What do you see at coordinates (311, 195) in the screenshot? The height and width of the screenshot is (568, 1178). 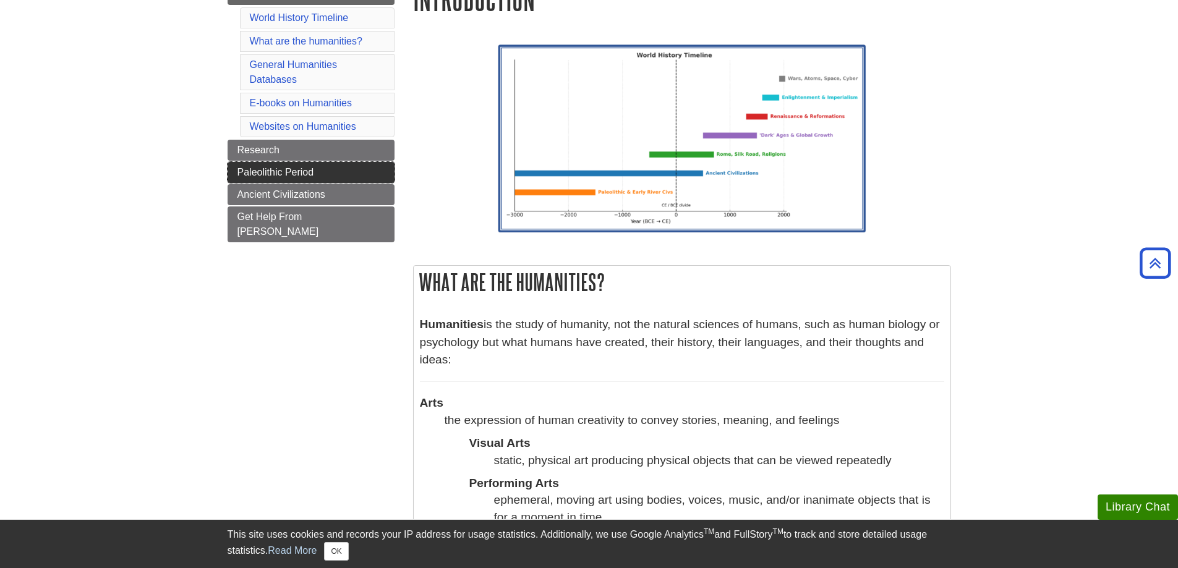 I see `a: Ancient Civilizations` at bounding box center [311, 195].